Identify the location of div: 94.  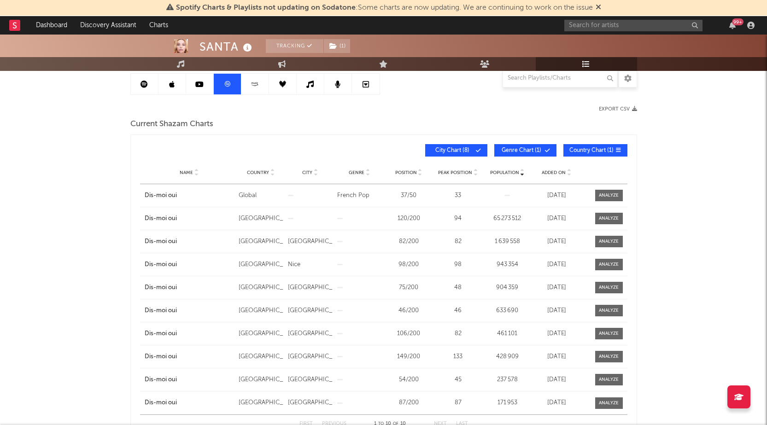
(458, 219).